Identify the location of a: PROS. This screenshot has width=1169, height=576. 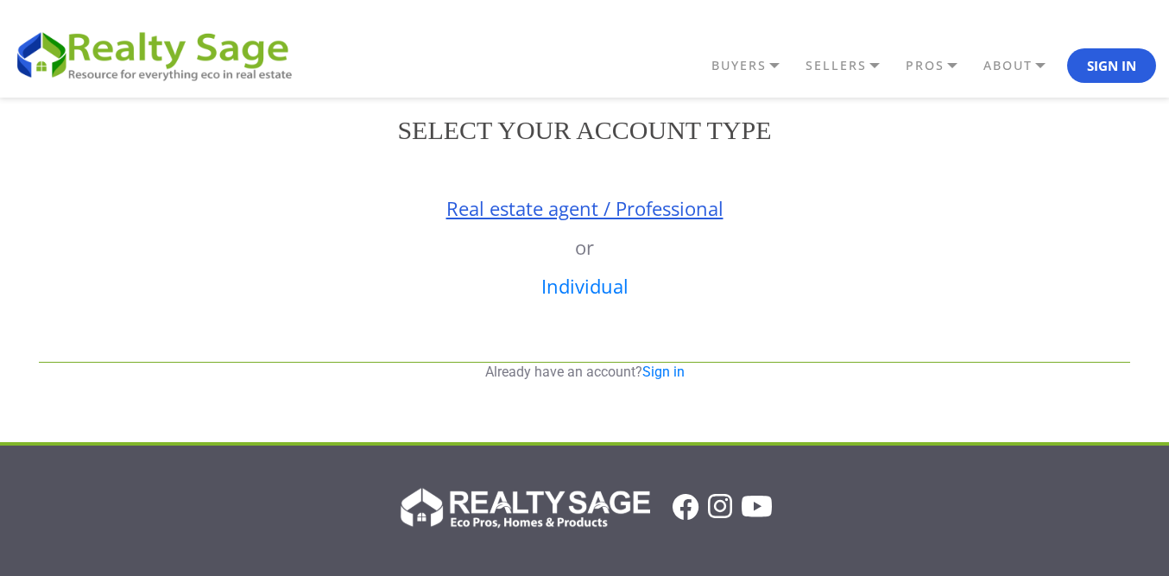
(940, 66).